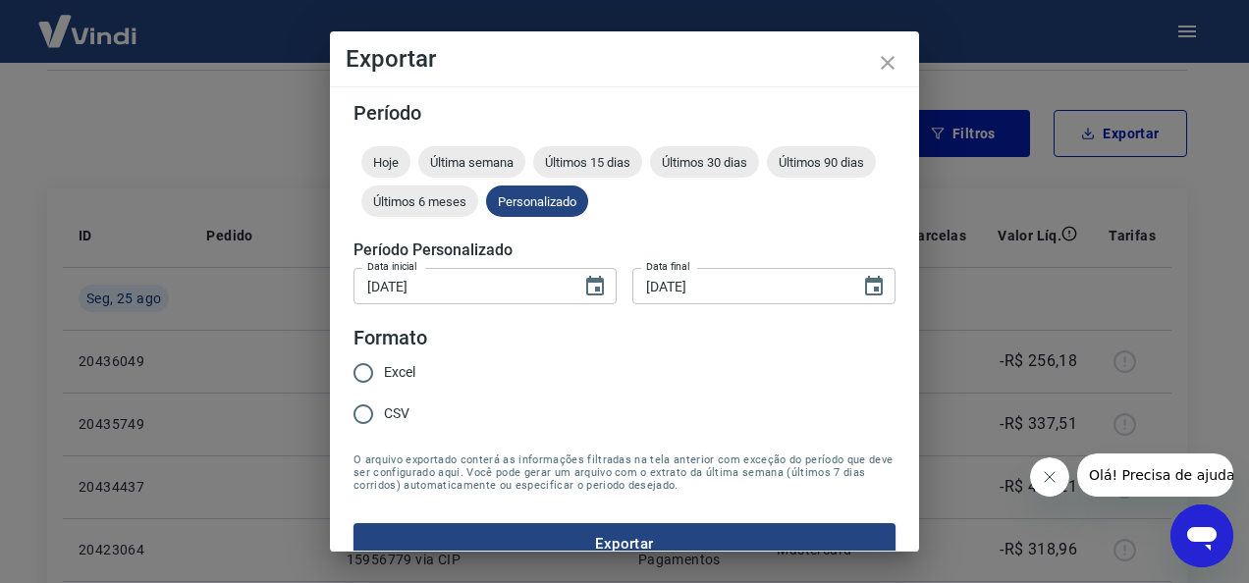  Describe the element at coordinates (419, 201) in the screenshot. I see `span: Últimos 6 meses` at that location.